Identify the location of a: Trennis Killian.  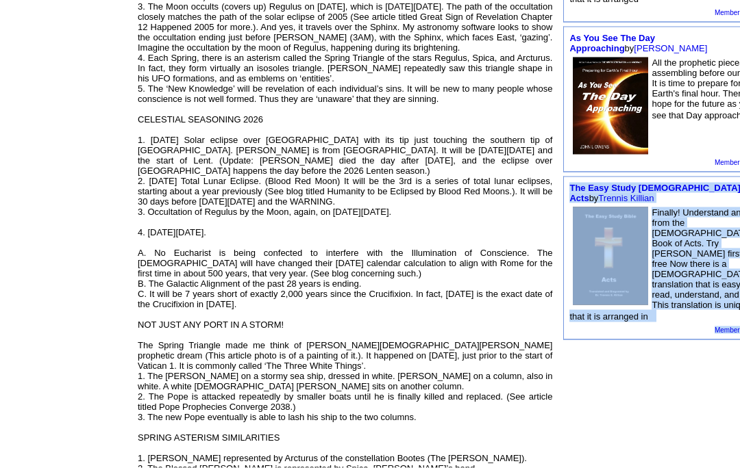
(625, 198).